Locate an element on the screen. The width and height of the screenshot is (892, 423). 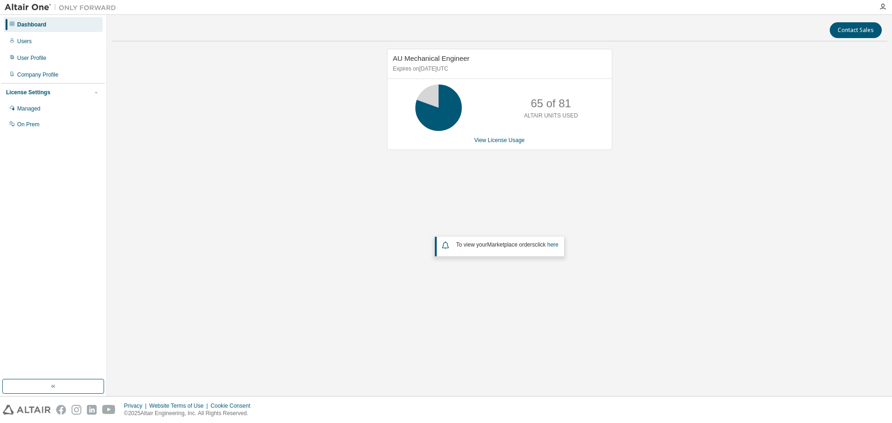
img: altair_logo.svg is located at coordinates (26, 410).